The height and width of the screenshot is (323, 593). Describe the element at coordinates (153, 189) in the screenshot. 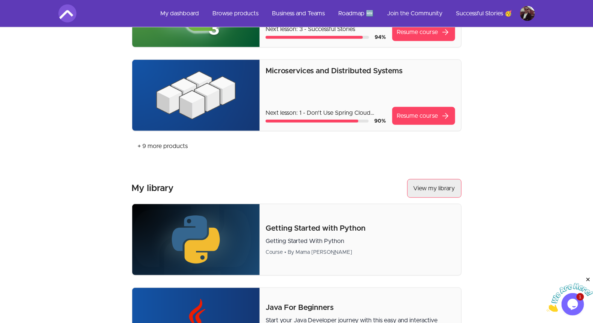

I see `h3: My library` at that location.